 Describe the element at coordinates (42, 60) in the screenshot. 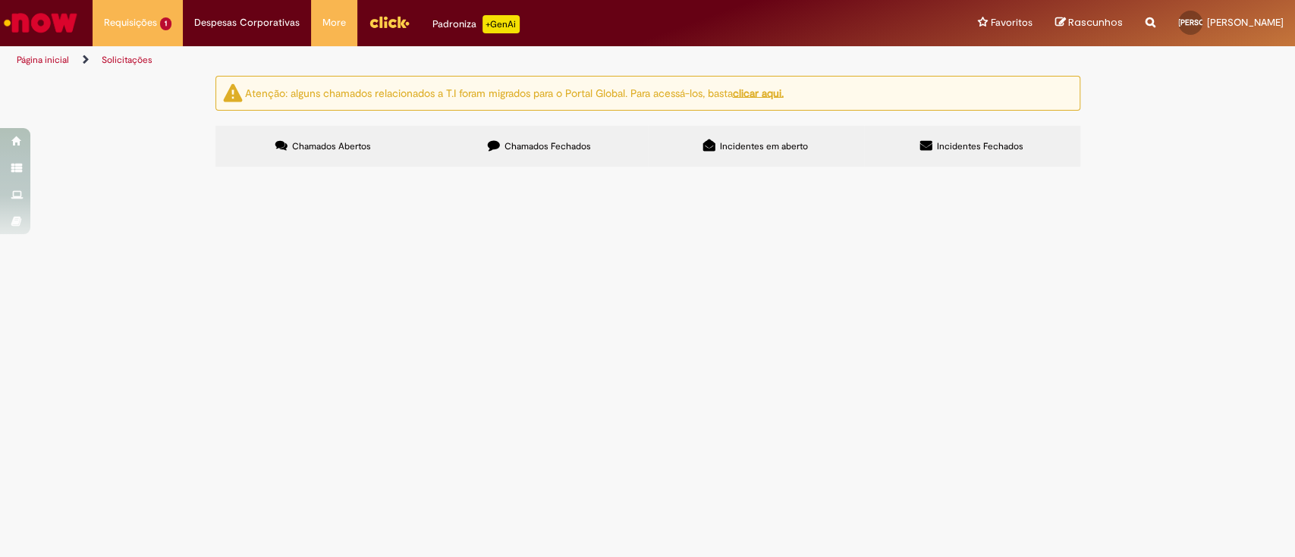

I see `a: Página inicial` at that location.